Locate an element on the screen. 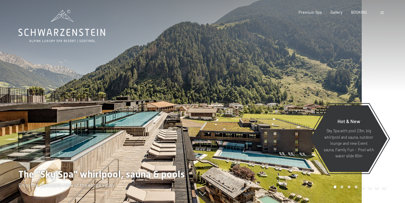 This screenshot has height=203, width=405. div: Carousel Page 4 is located at coordinates (356, 187).